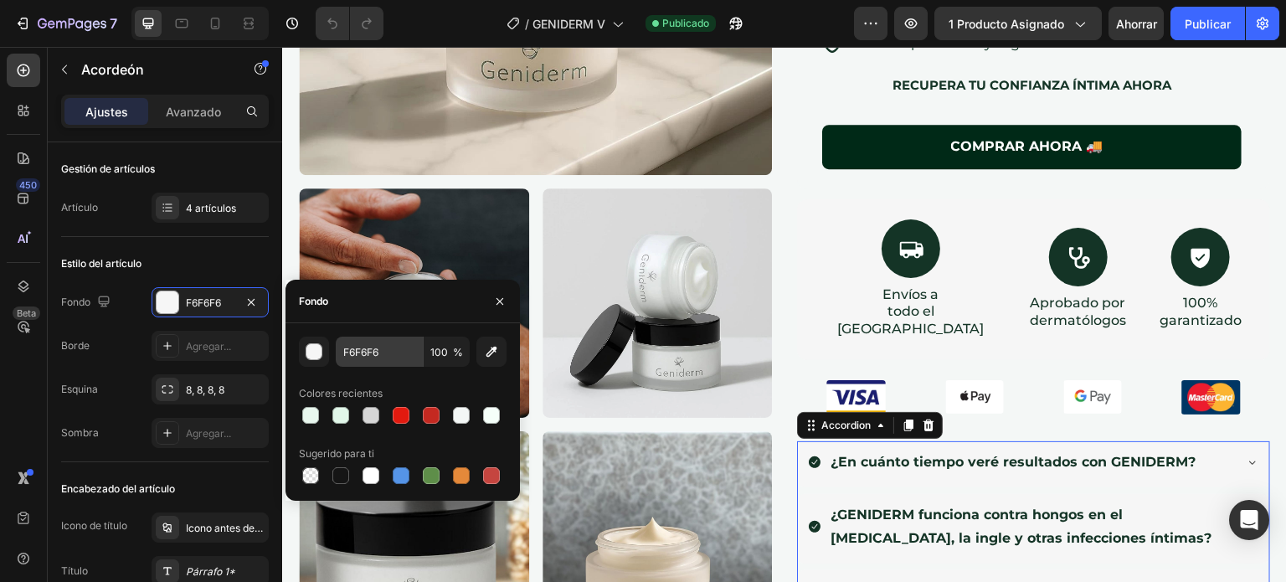 The image size is (1286, 582). Describe the element at coordinates (1018, 23) in the screenshot. I see `button: 1 producto asignado` at that location.